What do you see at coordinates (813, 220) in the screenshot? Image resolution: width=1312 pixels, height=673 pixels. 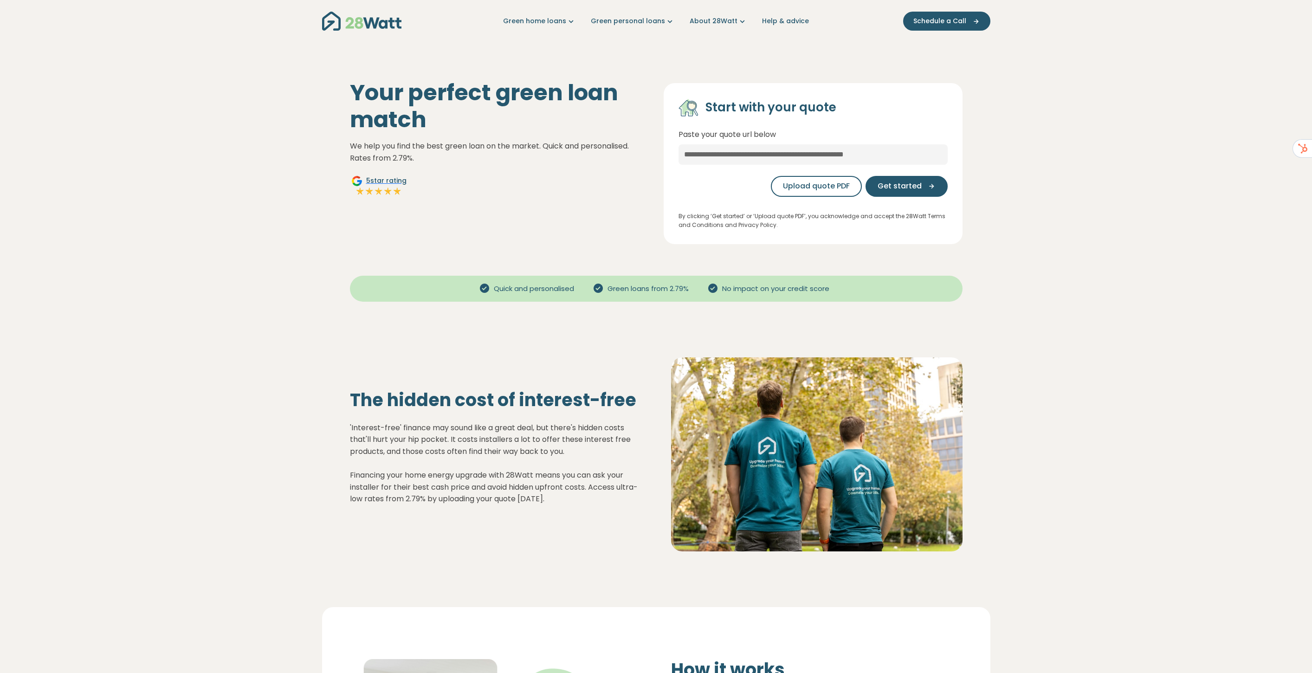 I see `p: By clicking ‘Get started’ or ‘Upload quote PDF’, you acknowledge and accept the 28Watt Terms and ...` at bounding box center [813, 220].